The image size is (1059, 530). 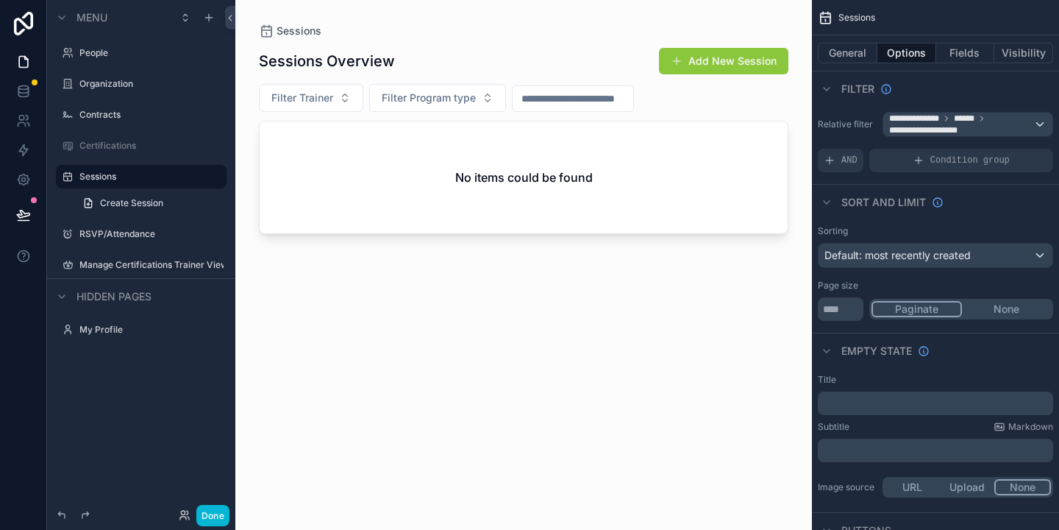 What do you see at coordinates (883, 202) in the screenshot?
I see `span: Sort And Limit` at bounding box center [883, 202].